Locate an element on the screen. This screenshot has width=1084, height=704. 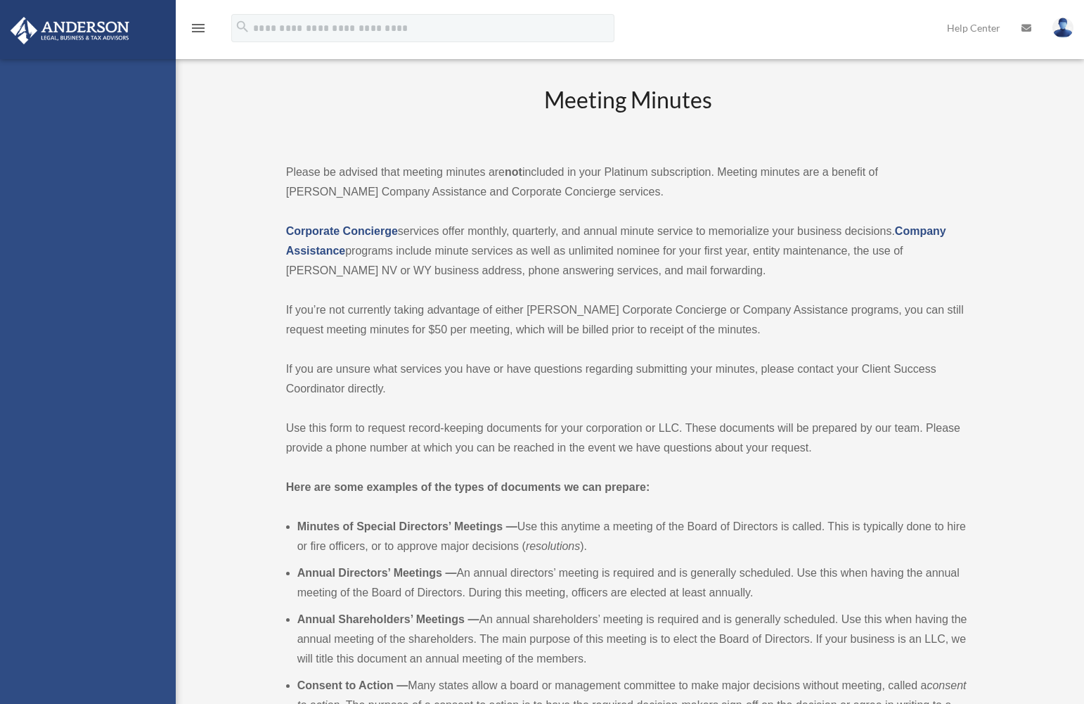
b: Annual Shareholders’ Meetings — is located at coordinates (388, 619).